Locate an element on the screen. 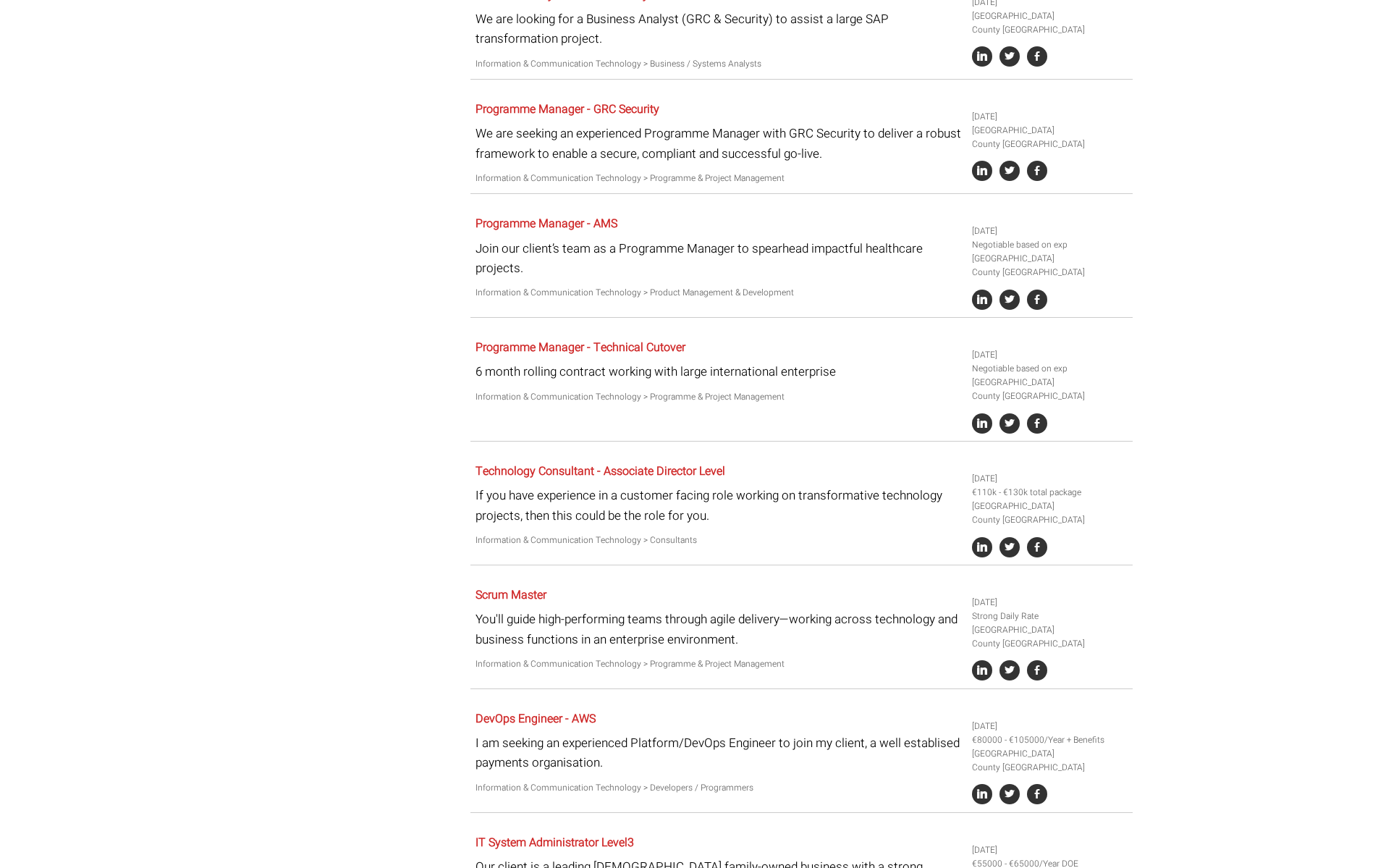 The height and width of the screenshot is (868, 1378). a: Scrum Master is located at coordinates (511, 595).